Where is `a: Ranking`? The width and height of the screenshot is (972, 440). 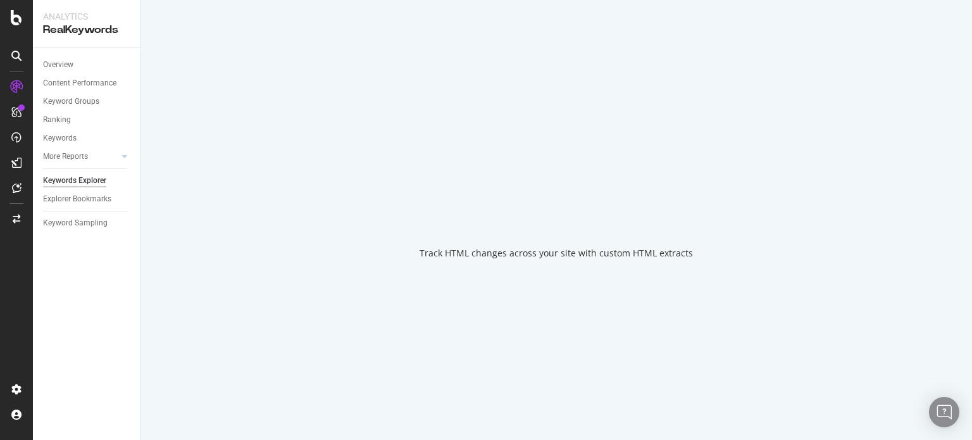
a: Ranking is located at coordinates (87, 120).